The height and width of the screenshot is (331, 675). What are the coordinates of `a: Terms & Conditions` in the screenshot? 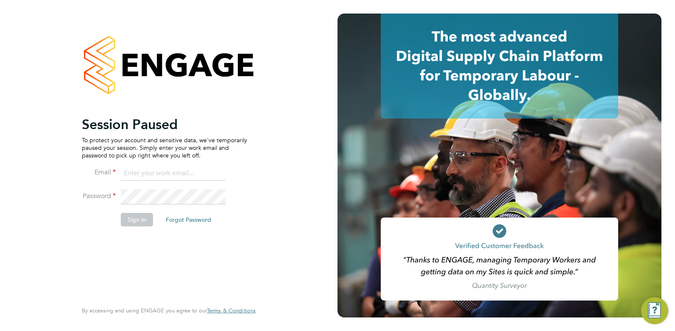 It's located at (231, 311).